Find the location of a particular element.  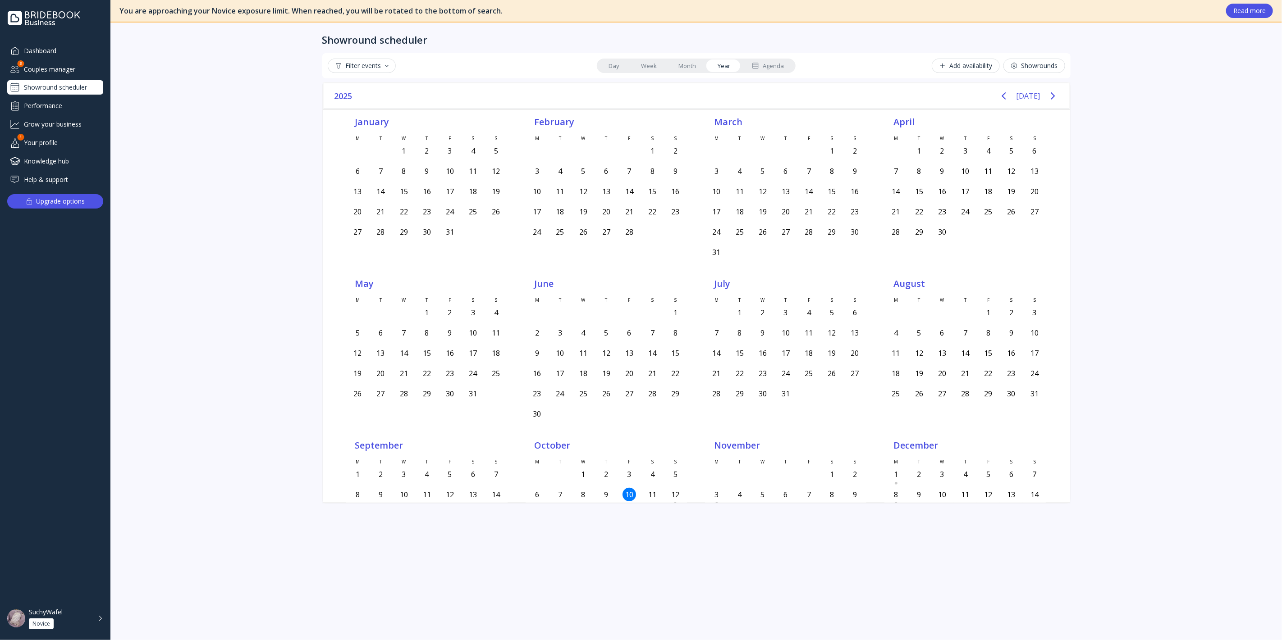

div: Wednesday, August 13, 2025 is located at coordinates (942, 353).